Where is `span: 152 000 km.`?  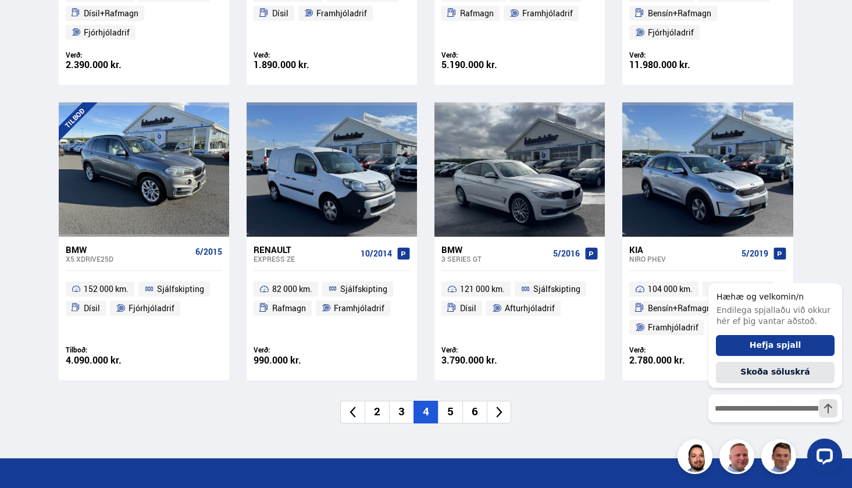
span: 152 000 km. is located at coordinates (106, 289).